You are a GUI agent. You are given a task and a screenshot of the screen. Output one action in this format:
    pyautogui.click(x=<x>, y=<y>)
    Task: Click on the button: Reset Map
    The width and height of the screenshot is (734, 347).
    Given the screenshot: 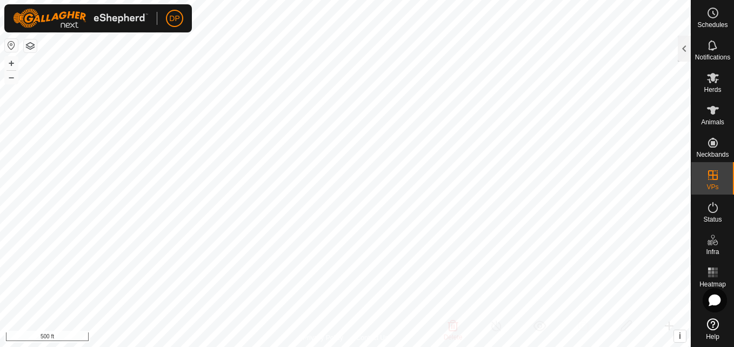 What is the action you would take?
    pyautogui.click(x=11, y=45)
    